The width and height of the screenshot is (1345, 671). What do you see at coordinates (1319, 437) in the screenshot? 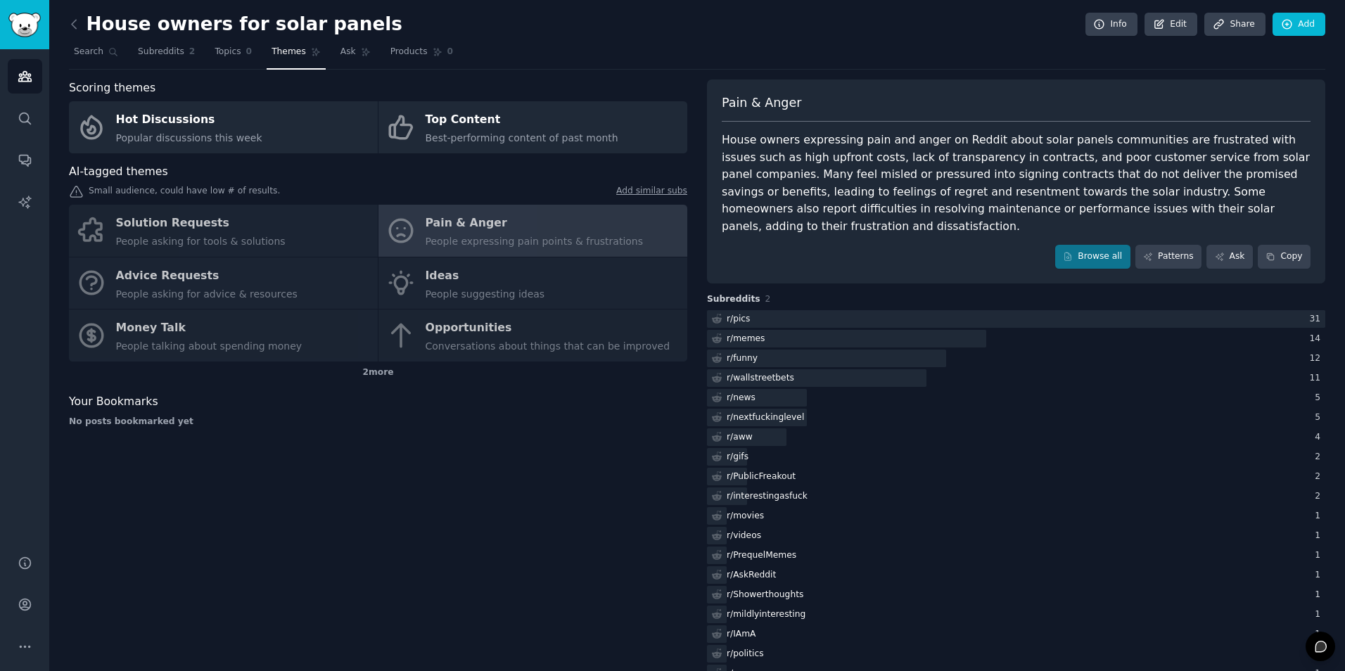
I see `div: 4` at bounding box center [1319, 437].